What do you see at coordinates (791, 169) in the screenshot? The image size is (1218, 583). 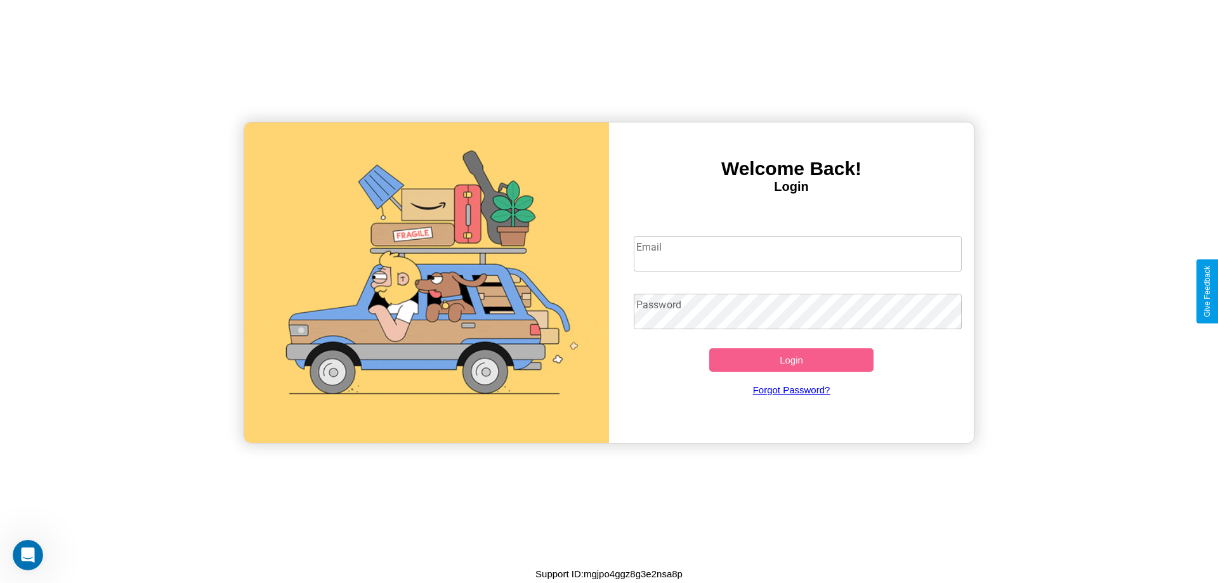 I see `h3: Welcome Back!` at bounding box center [791, 169].